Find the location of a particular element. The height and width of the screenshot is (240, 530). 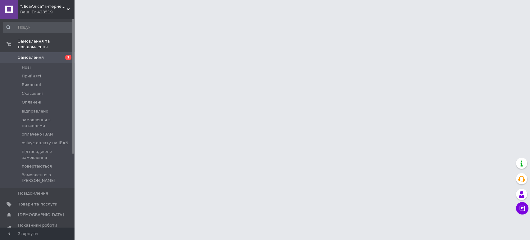

span: Виконані is located at coordinates (31, 85).